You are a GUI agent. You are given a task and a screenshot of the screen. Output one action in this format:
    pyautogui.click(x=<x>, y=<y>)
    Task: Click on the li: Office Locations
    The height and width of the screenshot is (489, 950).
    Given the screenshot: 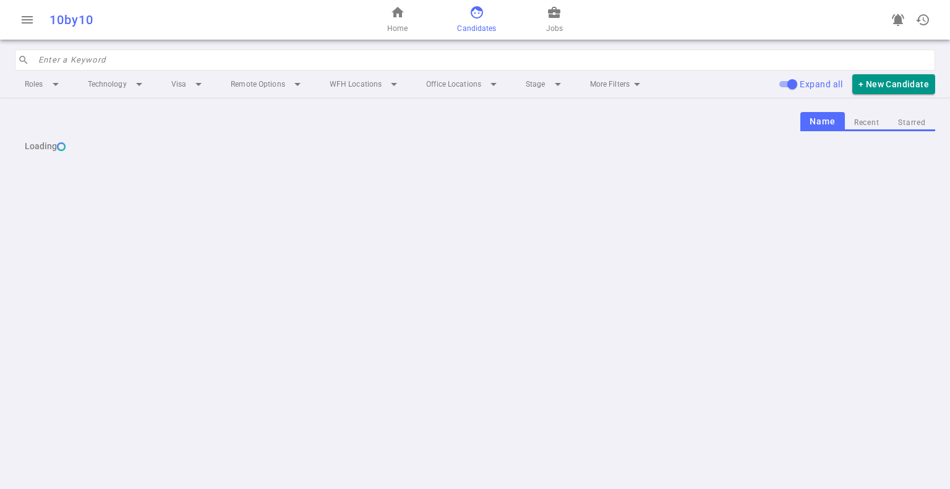 What is the action you would take?
    pyautogui.click(x=463, y=84)
    